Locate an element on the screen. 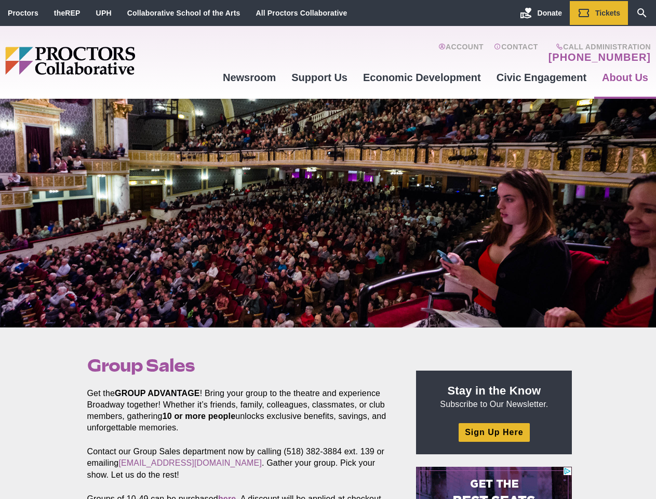 The image size is (656, 499). a: UPH is located at coordinates (104, 13).